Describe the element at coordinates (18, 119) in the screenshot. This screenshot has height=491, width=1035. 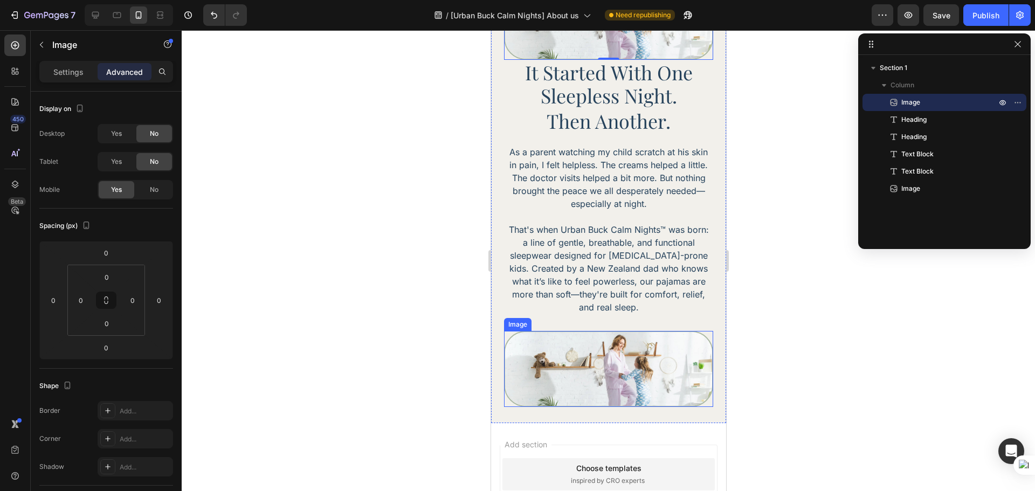
I see `div: 450` at that location.